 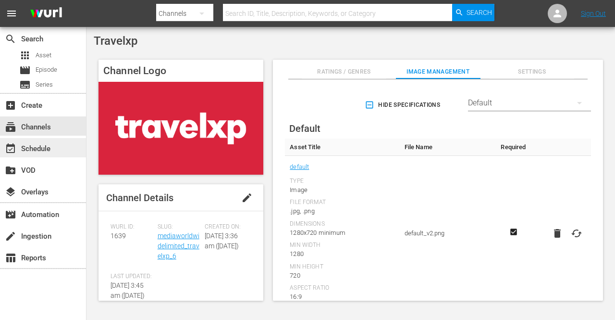 I want to click on span: edit, so click(x=247, y=198).